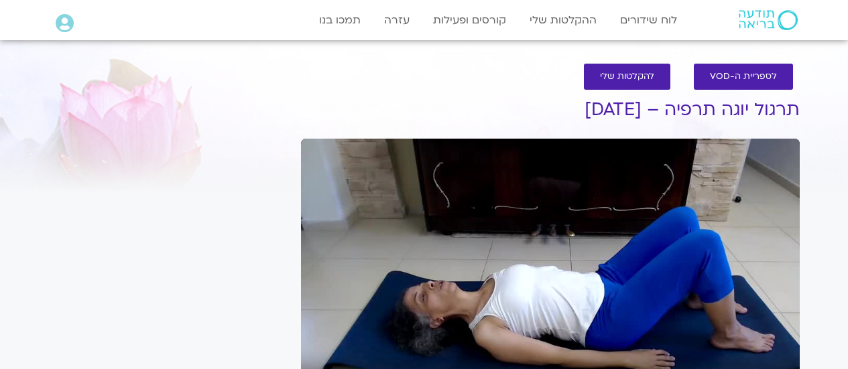 This screenshot has height=369, width=848. Describe the element at coordinates (340, 20) in the screenshot. I see `a: תמכו בנו` at that location.